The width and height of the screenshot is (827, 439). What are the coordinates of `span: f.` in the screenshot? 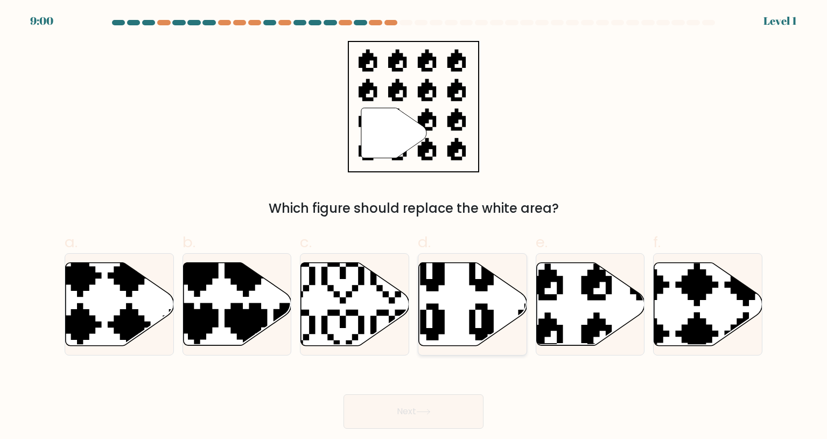 It's located at (657, 242).